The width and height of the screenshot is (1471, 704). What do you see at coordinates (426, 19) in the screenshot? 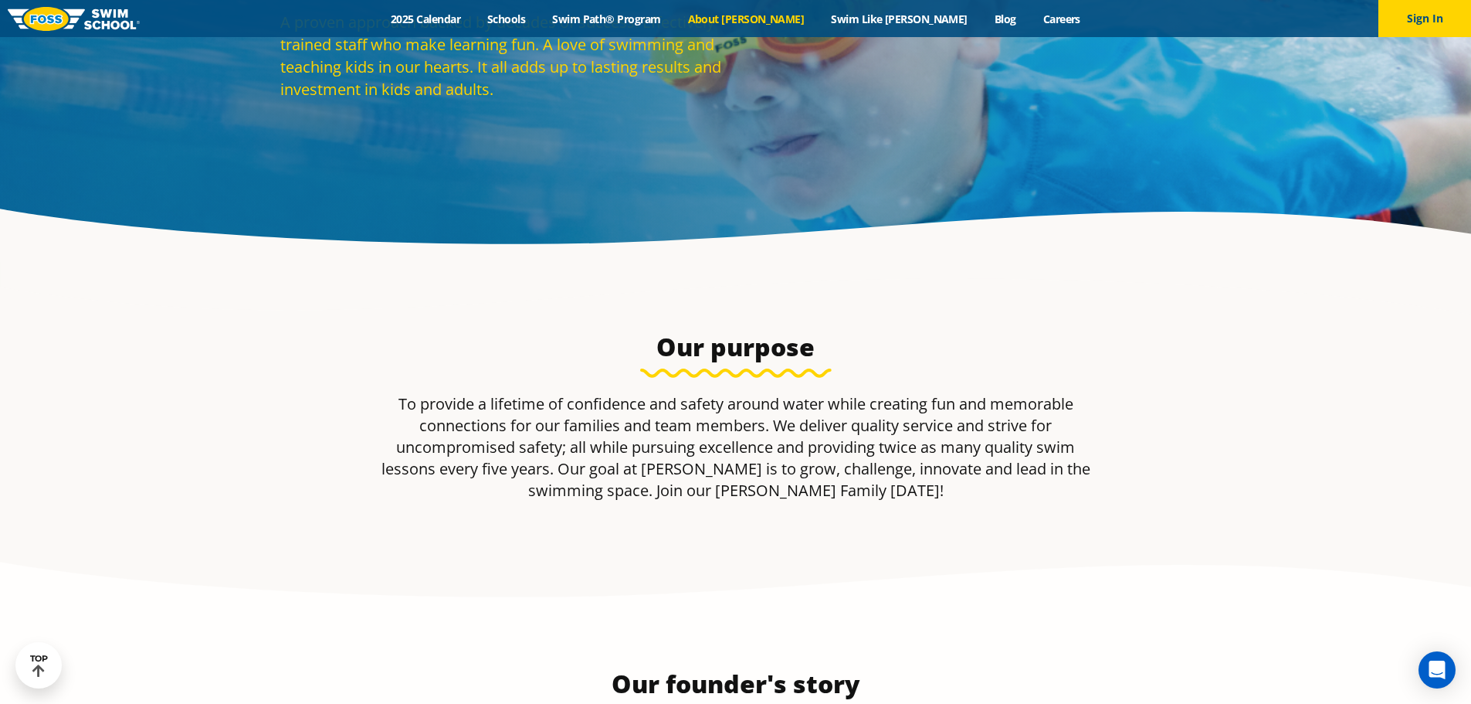
I see `a: 2025 Calendar` at bounding box center [426, 19].